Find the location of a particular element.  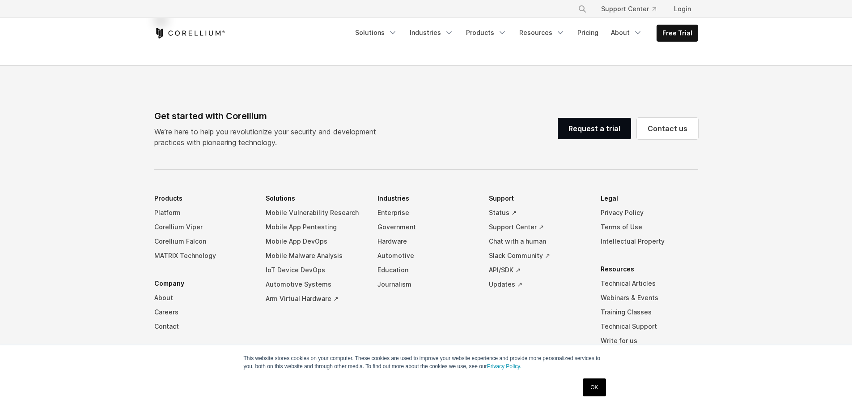

a: IoT Device DevOps is located at coordinates (315, 270).